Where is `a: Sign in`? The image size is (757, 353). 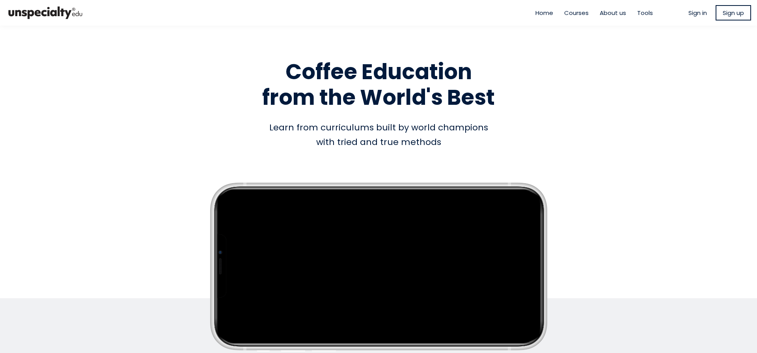
a: Sign in is located at coordinates (697, 13).